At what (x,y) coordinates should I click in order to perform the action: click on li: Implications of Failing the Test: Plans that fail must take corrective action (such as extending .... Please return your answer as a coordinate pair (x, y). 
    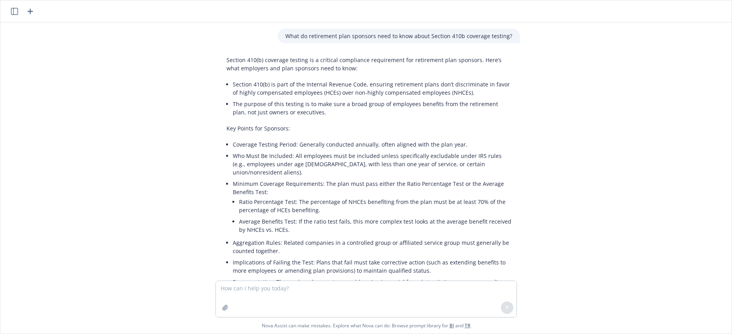
    Looking at the image, I should click on (373, 266).